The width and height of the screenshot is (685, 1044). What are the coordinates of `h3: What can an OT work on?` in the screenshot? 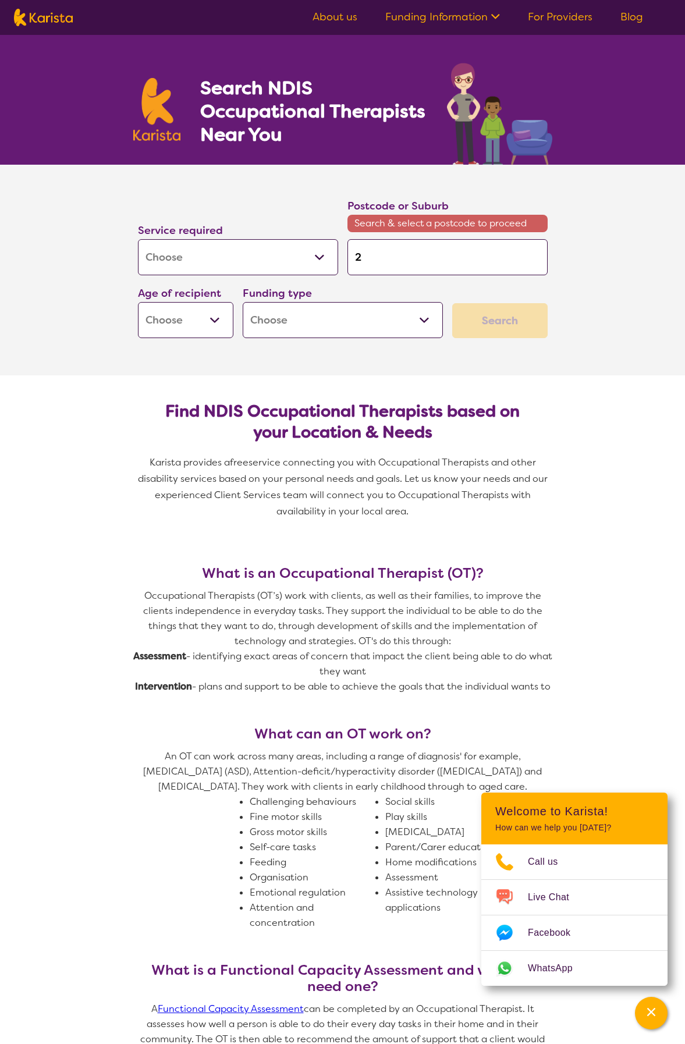 It's located at (343, 734).